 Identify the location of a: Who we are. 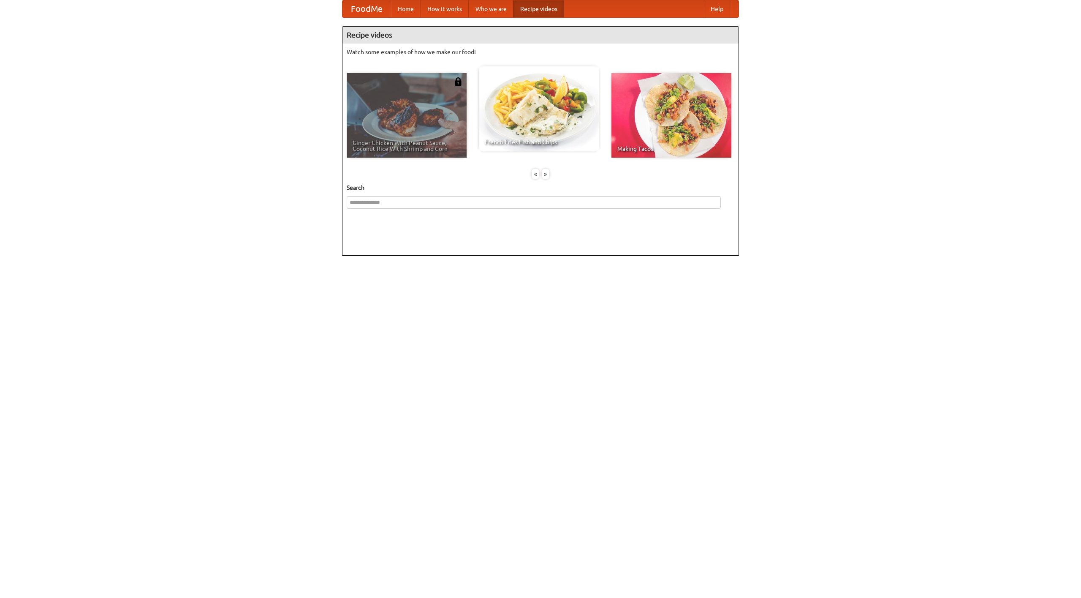
(491, 9).